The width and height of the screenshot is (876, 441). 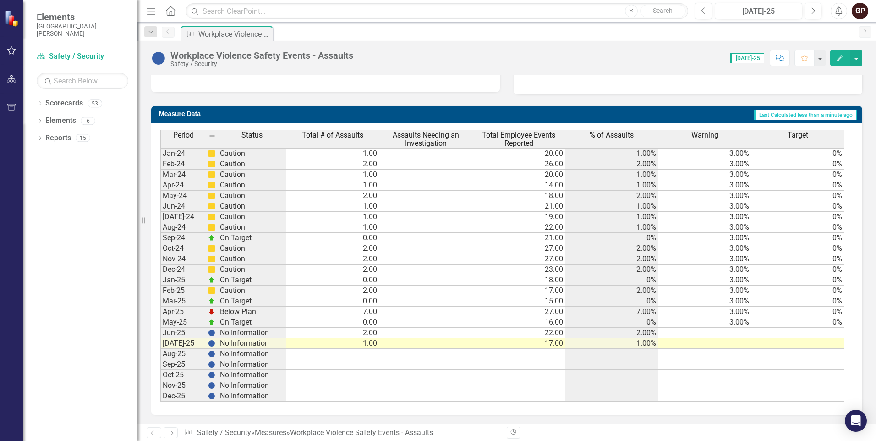 What do you see at coordinates (183, 364) in the screenshot?
I see `td: Sep-25` at bounding box center [183, 364].